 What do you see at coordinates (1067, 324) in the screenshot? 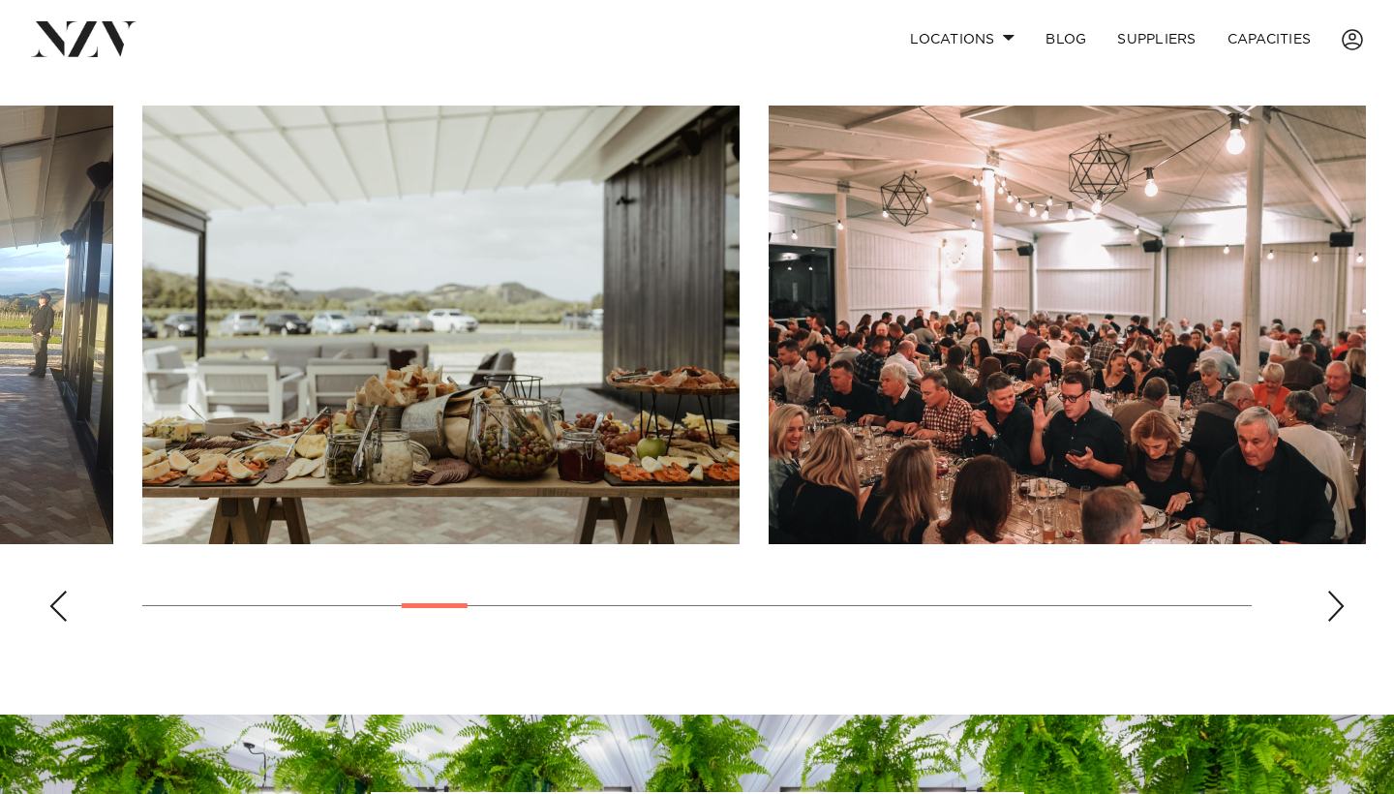
I see `swiper-slide: 9 / 30` at bounding box center [1067, 324].